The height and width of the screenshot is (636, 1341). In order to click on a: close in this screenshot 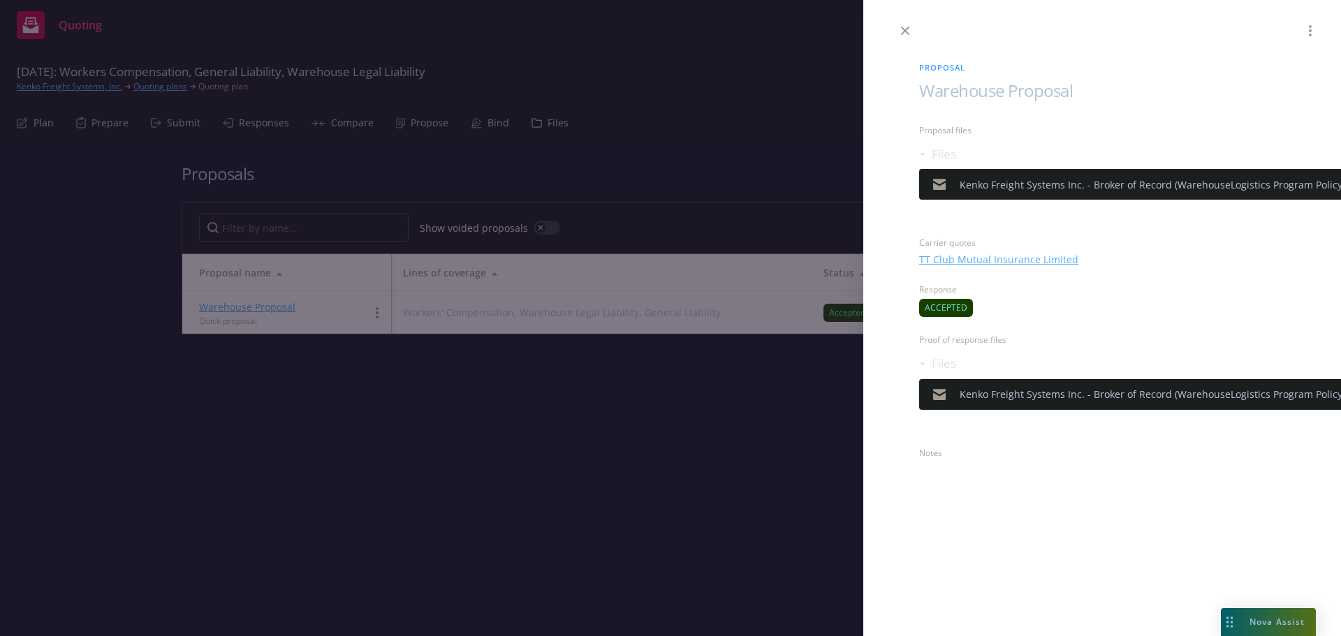, I will do `click(905, 31)`.